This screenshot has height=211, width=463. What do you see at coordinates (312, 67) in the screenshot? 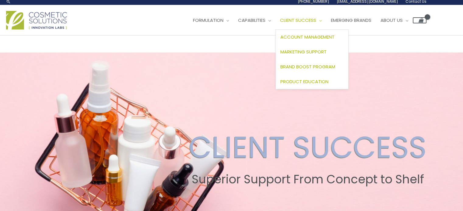
I see `a: Brand Boost Program` at bounding box center [312, 67].